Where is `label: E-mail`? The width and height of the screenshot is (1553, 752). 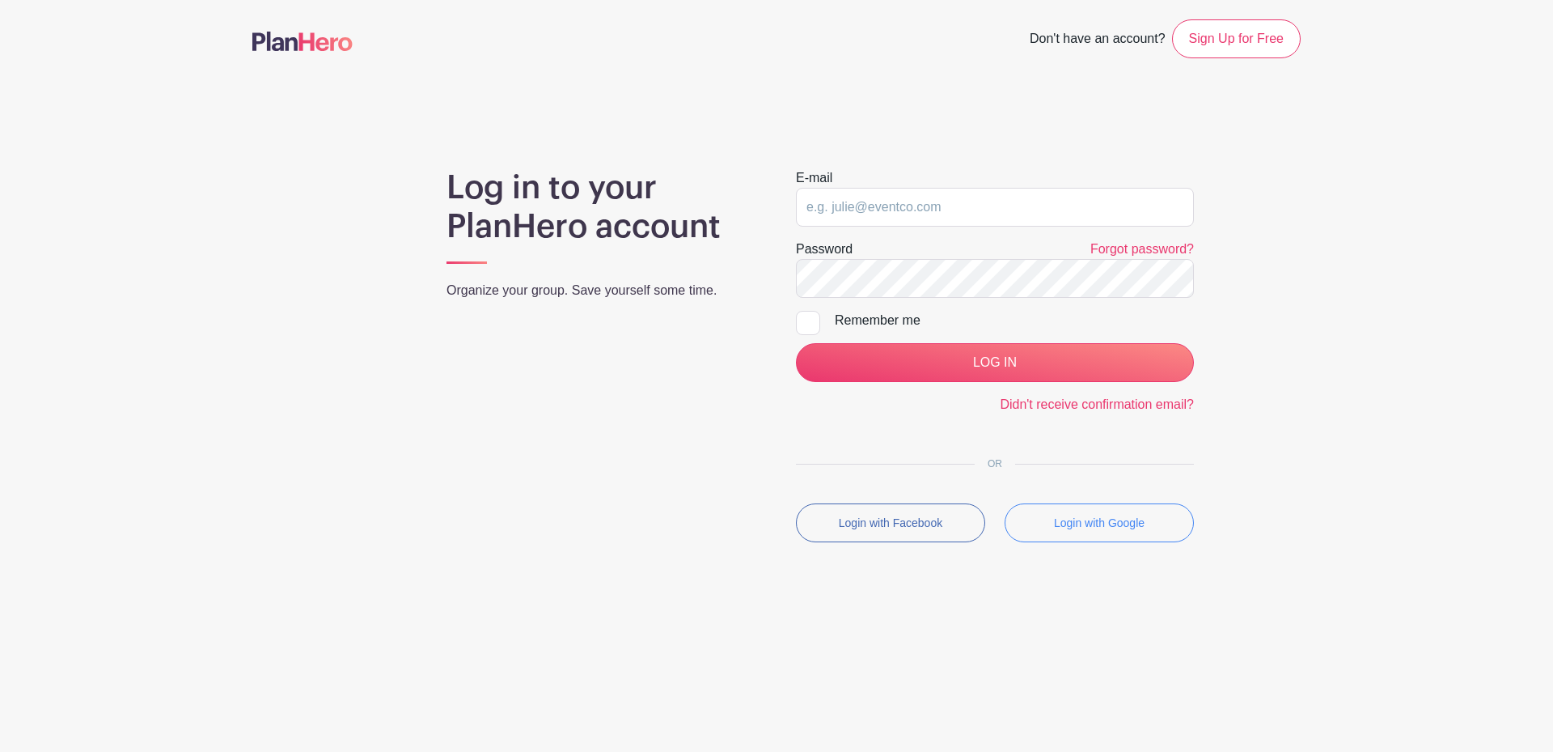 label: E-mail is located at coordinates (814, 178).